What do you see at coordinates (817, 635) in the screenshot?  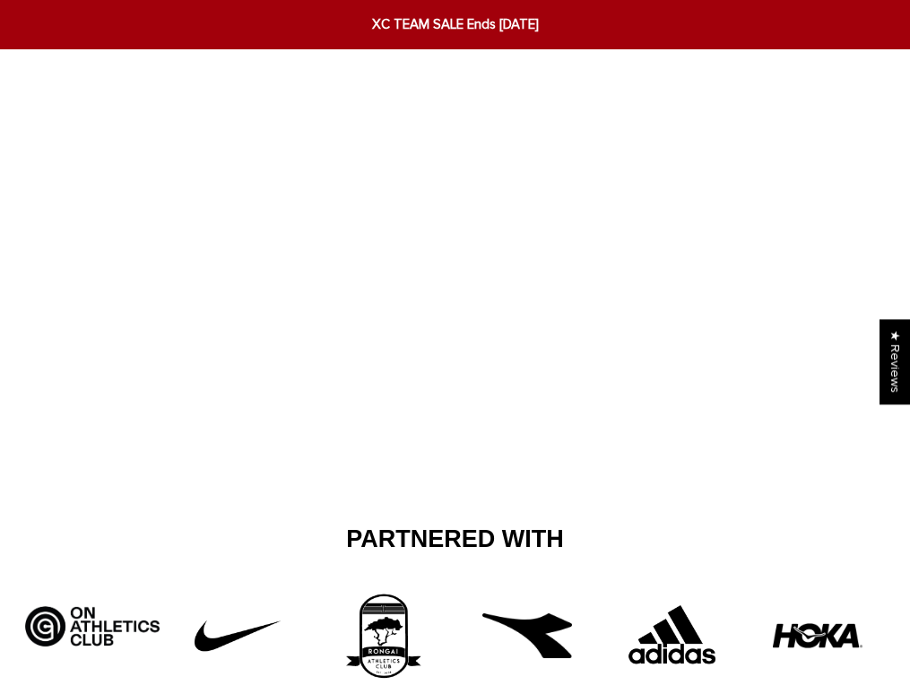 I see `img: HOKA-logo.webp` at bounding box center [817, 635].